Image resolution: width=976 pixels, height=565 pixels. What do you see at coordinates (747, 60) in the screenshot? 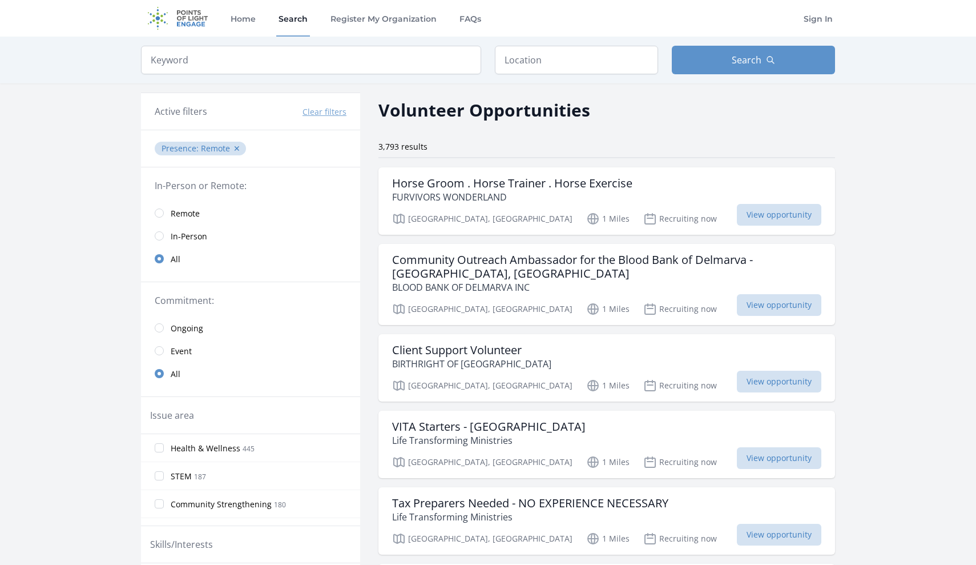
I see `span: Search` at bounding box center [747, 60].